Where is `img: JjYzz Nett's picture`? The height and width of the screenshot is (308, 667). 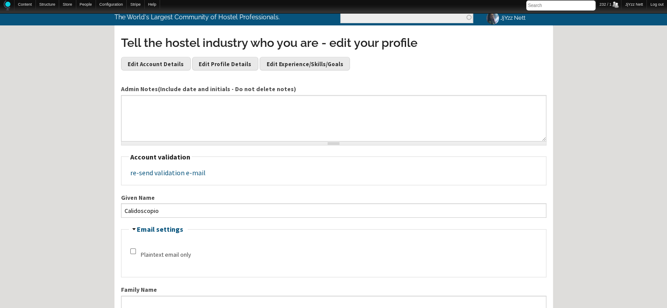 img: JjYzz Nett's picture is located at coordinates (493, 18).